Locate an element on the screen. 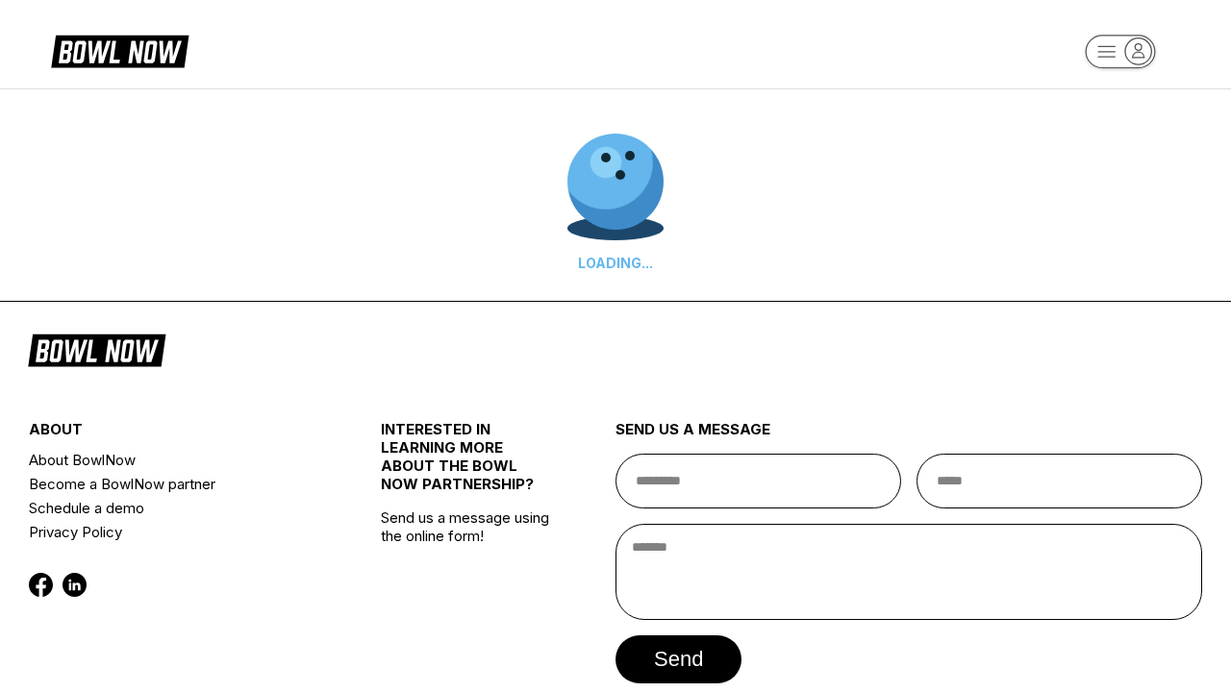 This screenshot has width=1231, height=692. div: about is located at coordinates (175, 434).